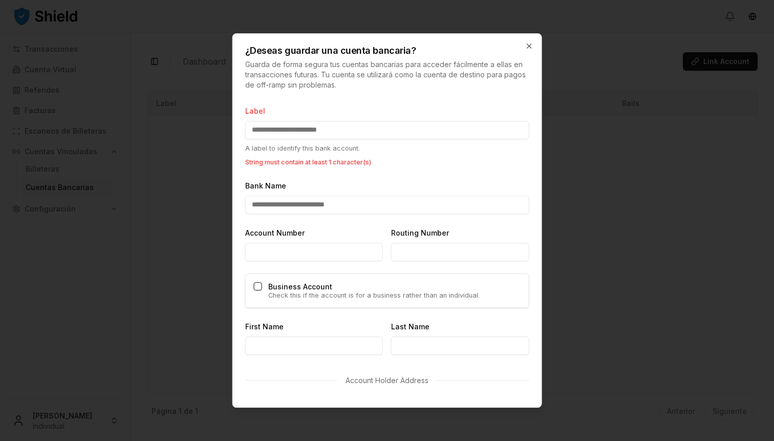  What do you see at coordinates (387, 162) in the screenshot?
I see `p: String must contain at least 1 character(s)` at bounding box center [387, 162].